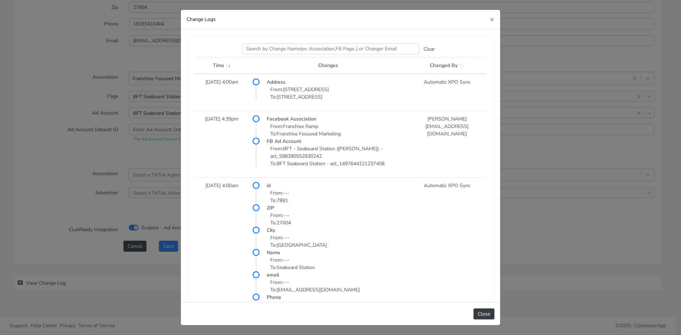  What do you see at coordinates (270, 208) in the screenshot?
I see `strong: ZIP` at bounding box center [270, 208].